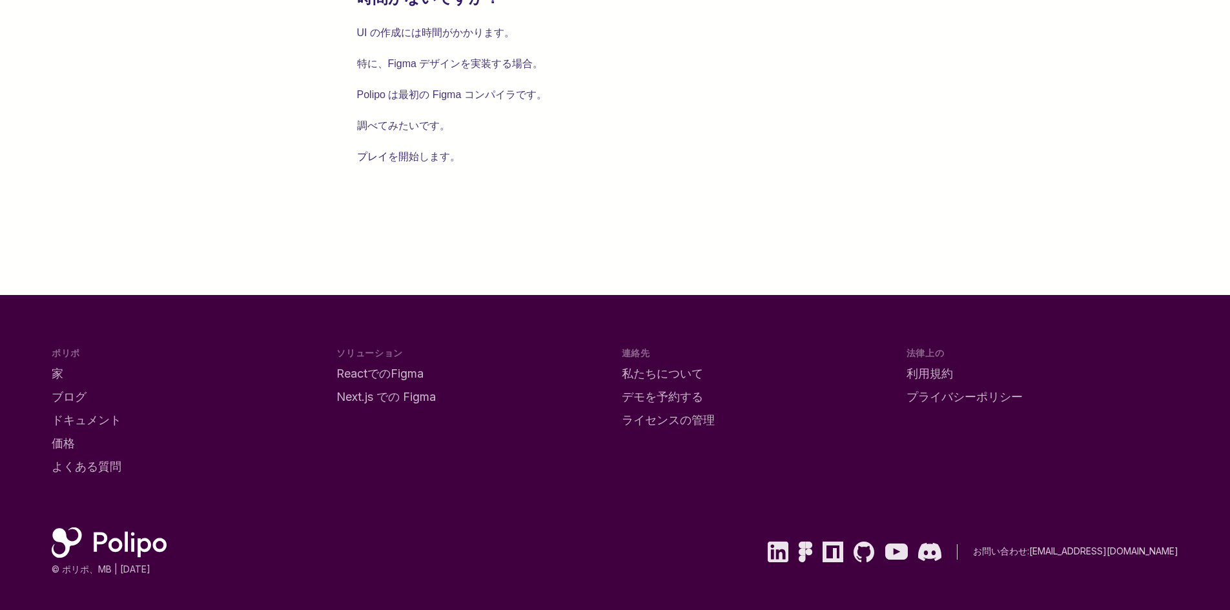 Image resolution: width=1230 pixels, height=610 pixels. I want to click on font: ソリューション, so click(369, 353).